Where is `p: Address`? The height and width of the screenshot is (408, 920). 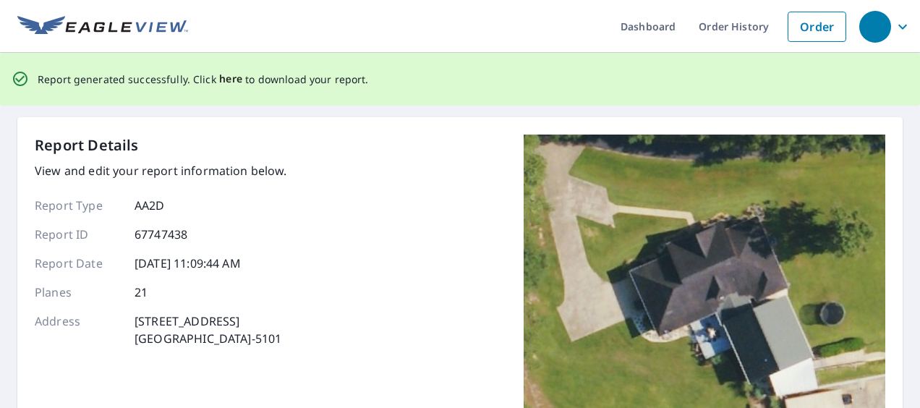
p: Address is located at coordinates (78, 330).